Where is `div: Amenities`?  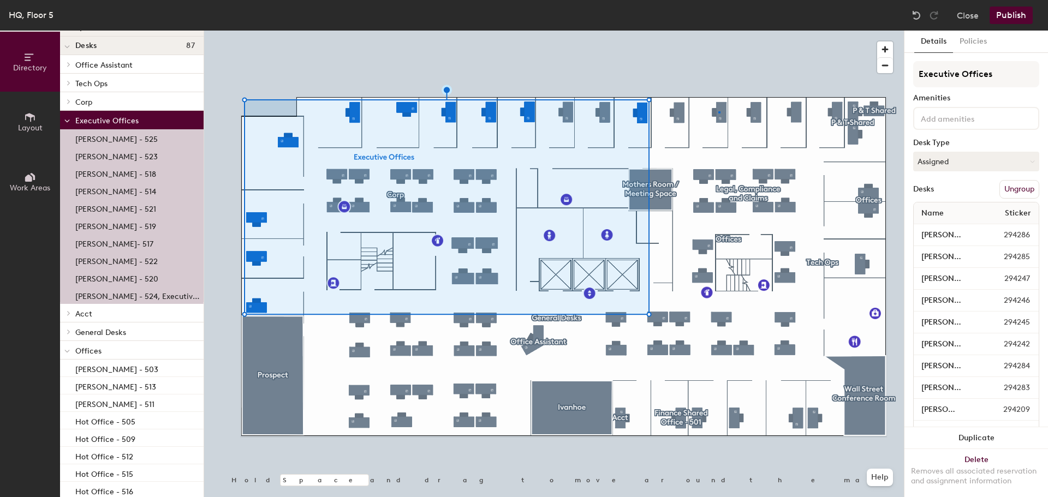 div: Amenities is located at coordinates (976, 98).